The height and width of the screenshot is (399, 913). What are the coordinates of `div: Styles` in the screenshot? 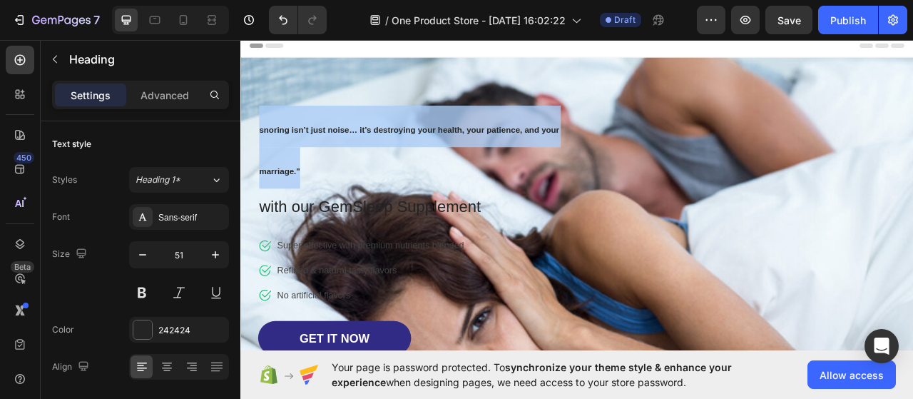 It's located at (64, 180).